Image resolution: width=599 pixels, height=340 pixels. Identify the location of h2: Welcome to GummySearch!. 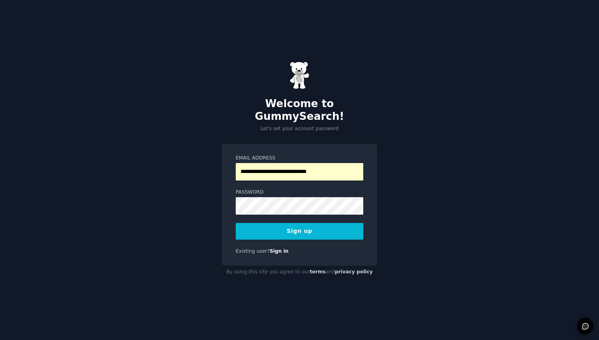
(300, 110).